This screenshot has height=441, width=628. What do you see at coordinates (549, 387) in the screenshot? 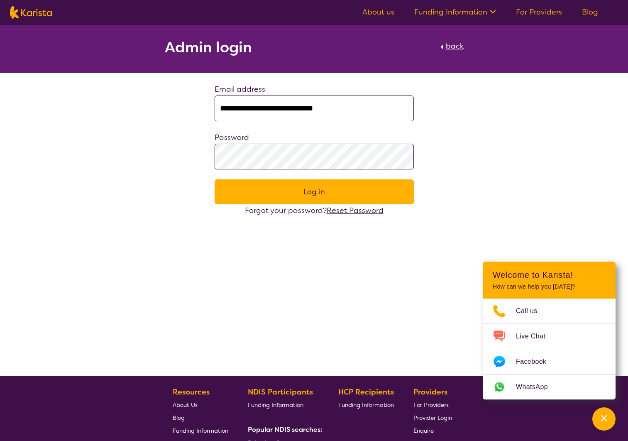
I see `a: Web link opens in a new tab.` at bounding box center [549, 387].